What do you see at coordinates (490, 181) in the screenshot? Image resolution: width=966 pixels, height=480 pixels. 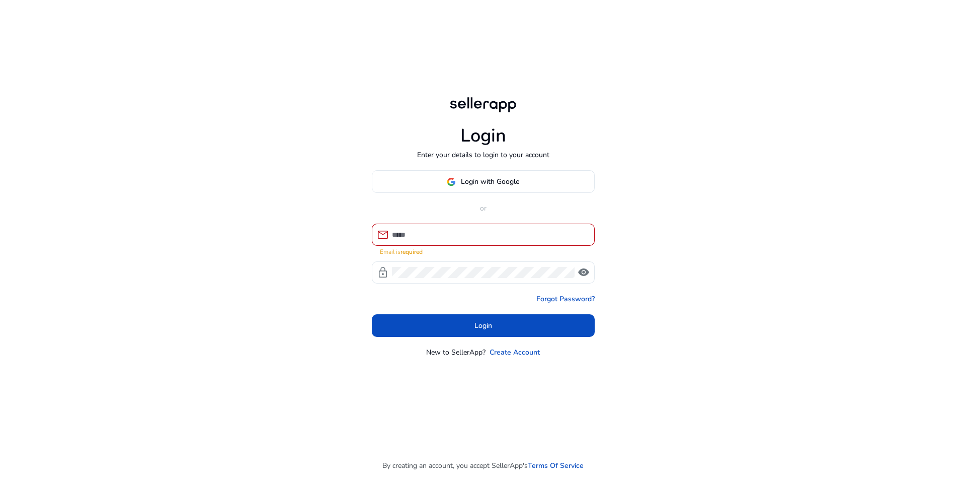 I see `span: Login with Google` at bounding box center [490, 181].